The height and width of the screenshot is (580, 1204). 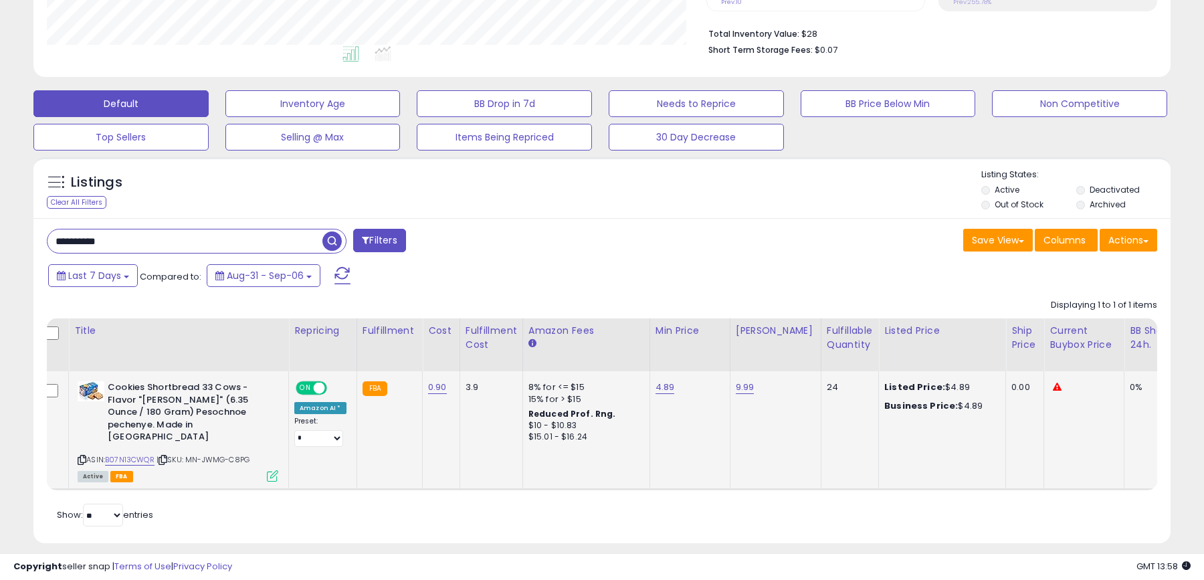 What do you see at coordinates (504, 137) in the screenshot?
I see `button: Items Being Repriced` at bounding box center [504, 137].